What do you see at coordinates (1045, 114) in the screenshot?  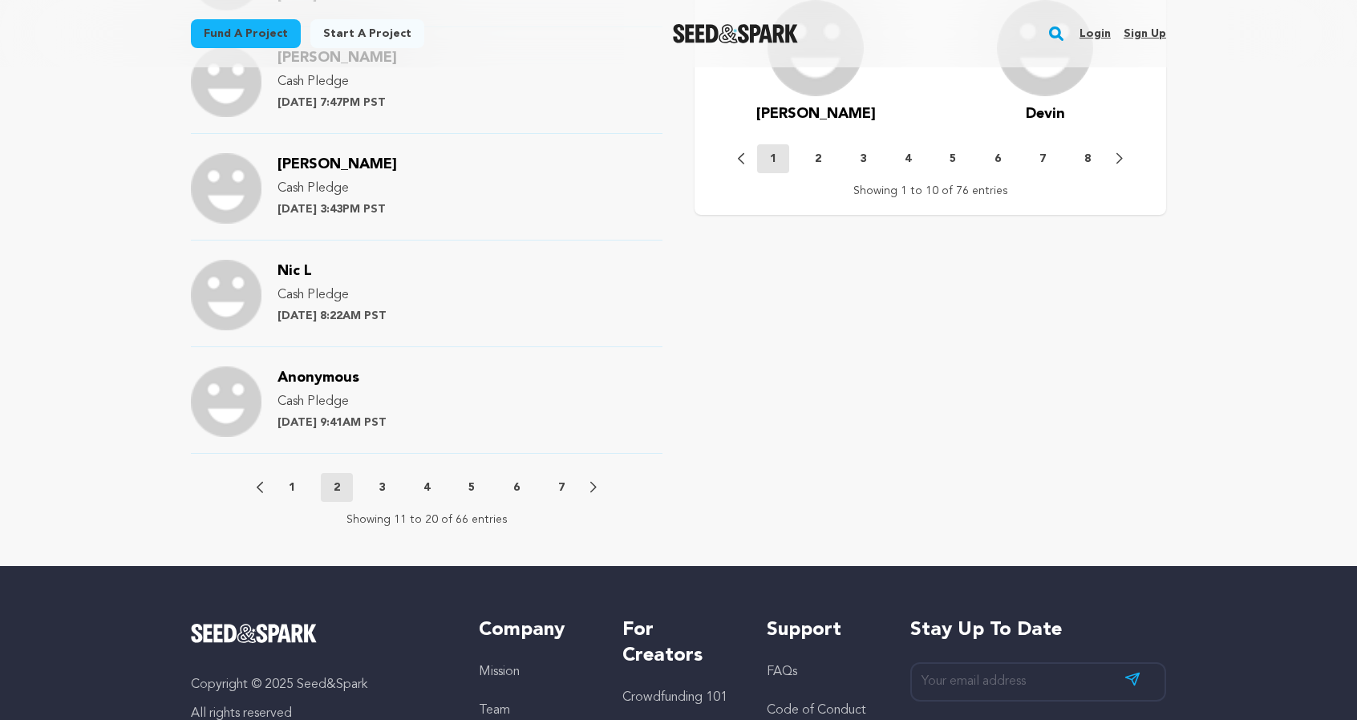 I see `span: Devin` at bounding box center [1045, 114].